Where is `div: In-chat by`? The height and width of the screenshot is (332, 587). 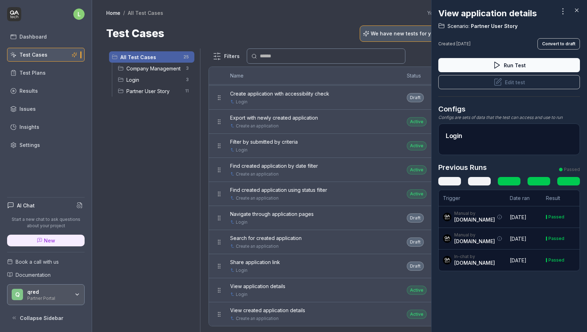 div: In-chat by is located at coordinates (475, 257).